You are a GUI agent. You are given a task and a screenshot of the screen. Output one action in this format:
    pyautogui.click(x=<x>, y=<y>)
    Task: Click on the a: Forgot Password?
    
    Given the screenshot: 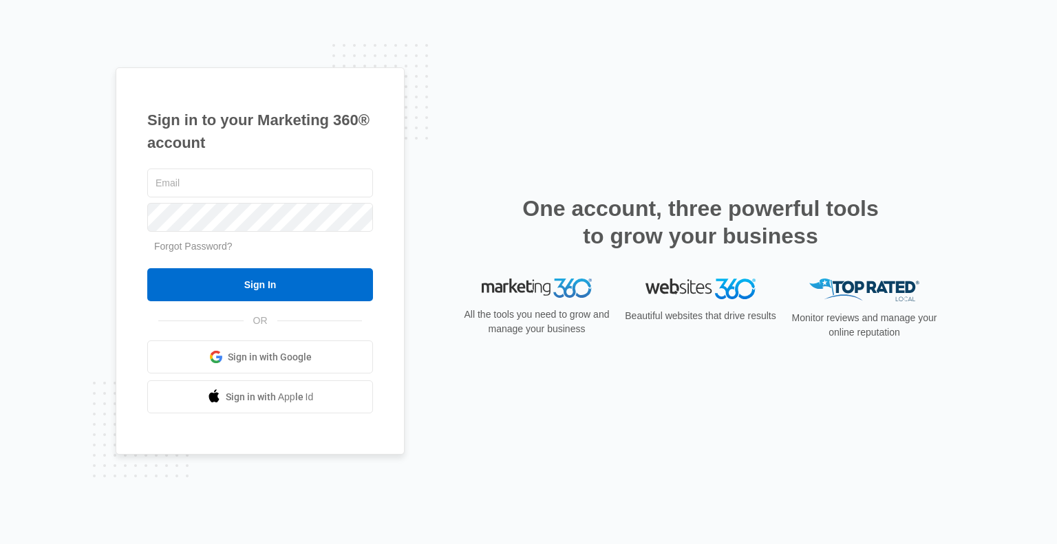 What is the action you would take?
    pyautogui.click(x=193, y=246)
    